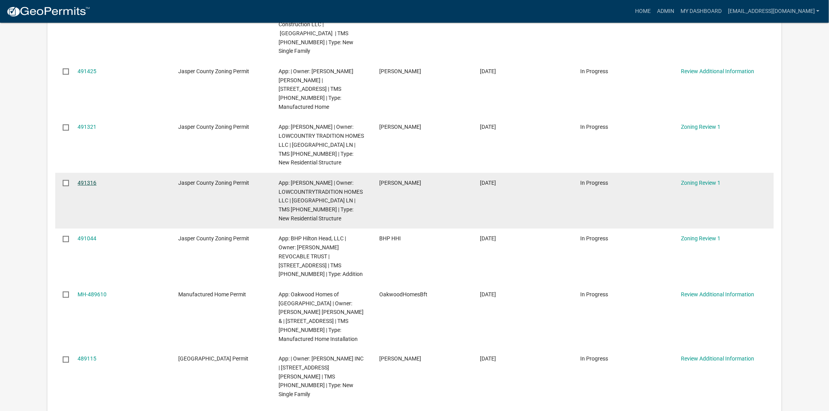 This screenshot has height=411, width=829. What do you see at coordinates (488, 295) in the screenshot?
I see `span: 10/08/2025` at bounding box center [488, 295].